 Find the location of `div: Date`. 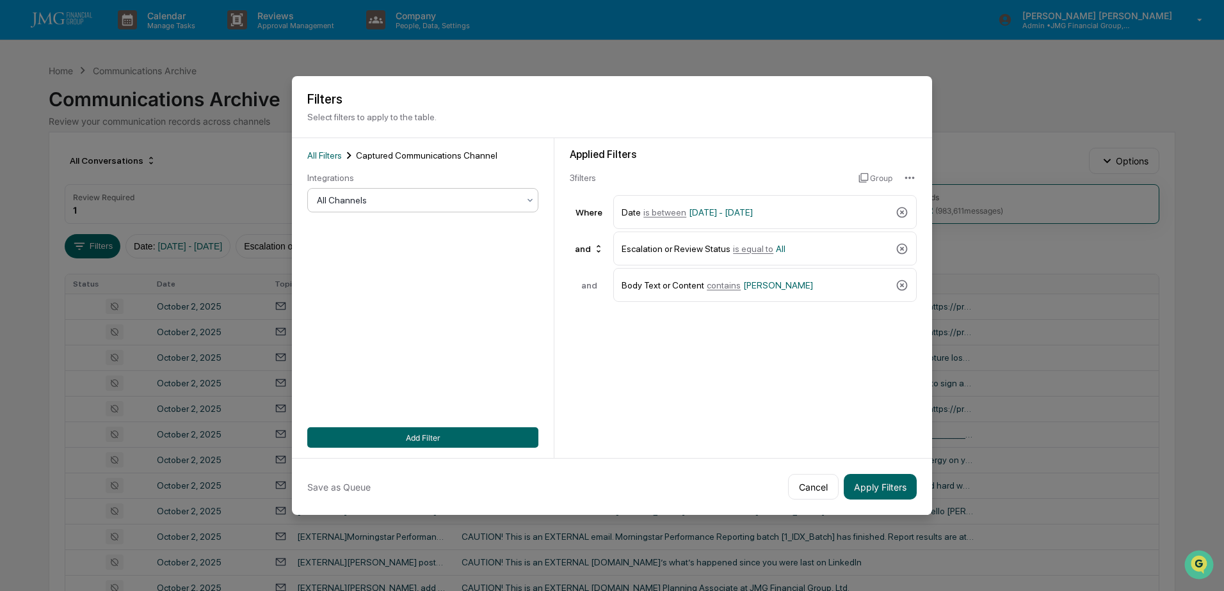

div: Date is located at coordinates (756, 212).